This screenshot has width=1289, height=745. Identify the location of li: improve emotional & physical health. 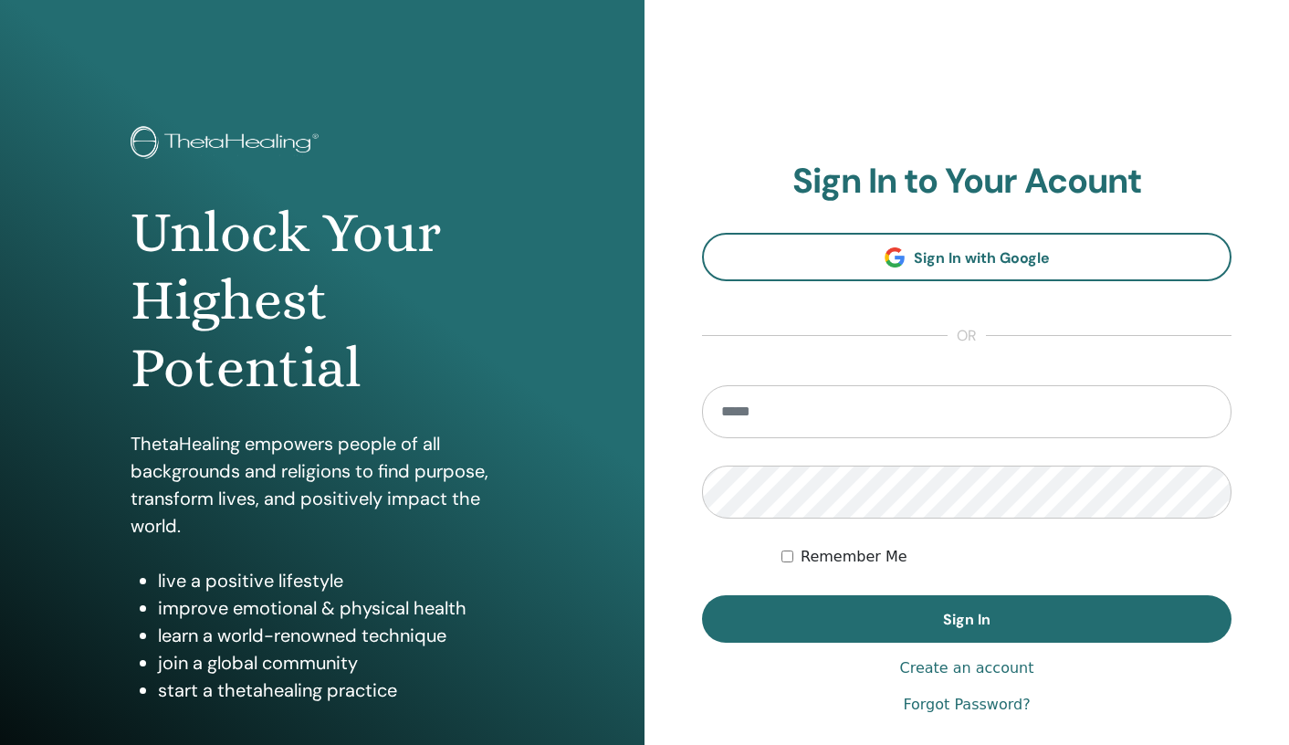
(336, 608).